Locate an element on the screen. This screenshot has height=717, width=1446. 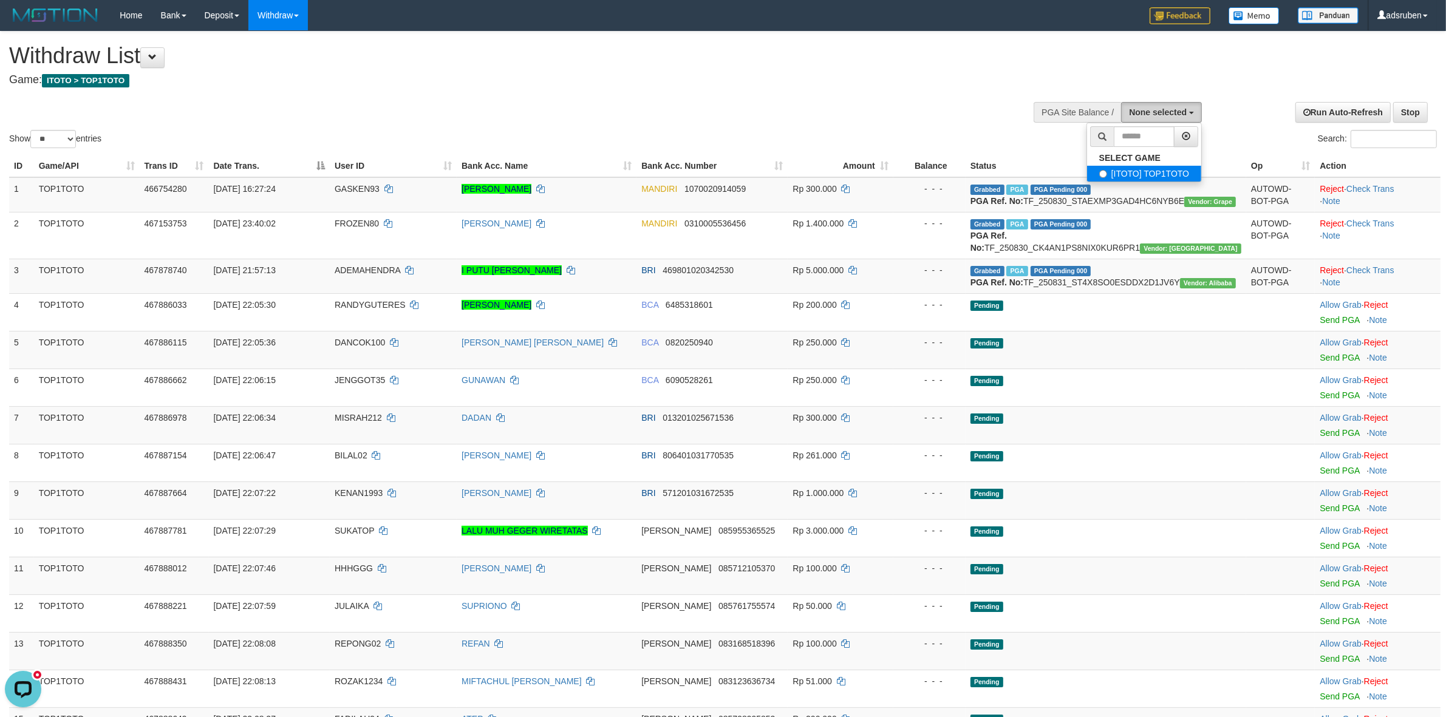
span: Rp 250.000 is located at coordinates (815, 380).